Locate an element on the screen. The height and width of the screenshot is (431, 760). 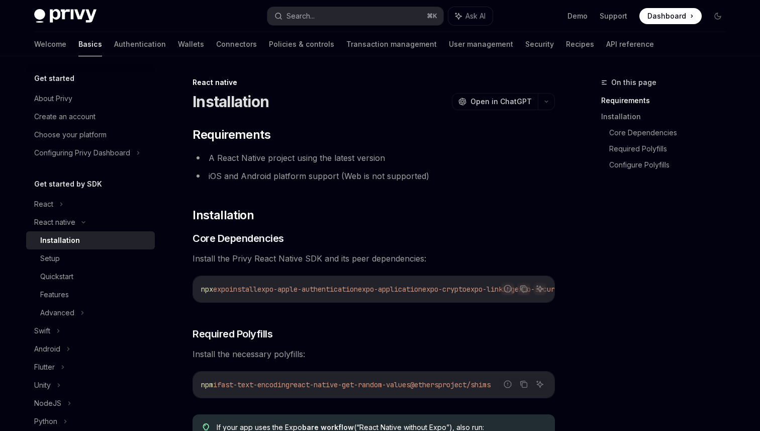
h1: Installation is located at coordinates (231, 102).